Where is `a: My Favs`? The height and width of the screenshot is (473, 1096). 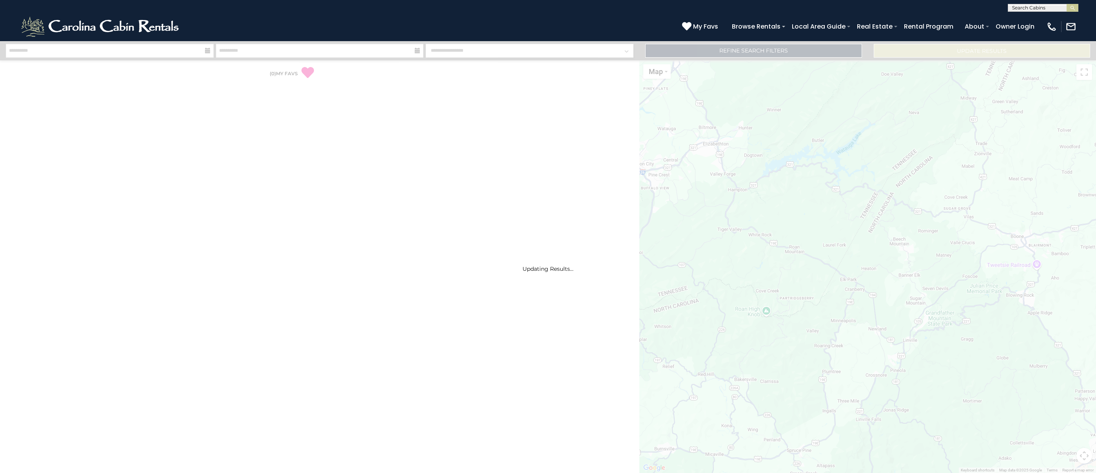 a: My Favs is located at coordinates (701, 27).